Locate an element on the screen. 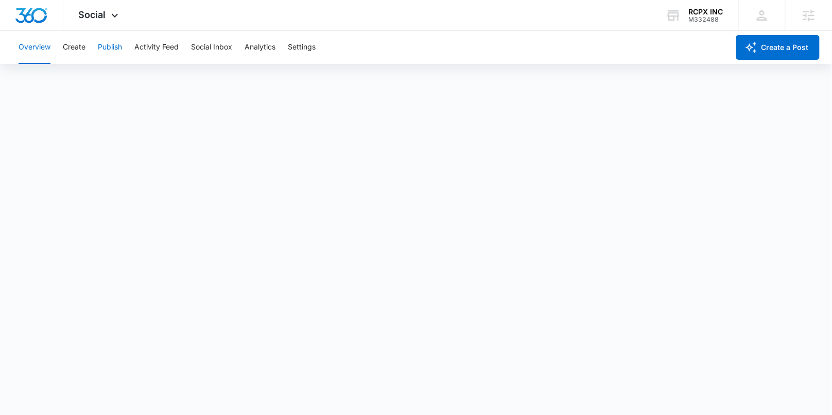 This screenshot has height=415, width=832. button: Activity Feed is located at coordinates (157, 47).